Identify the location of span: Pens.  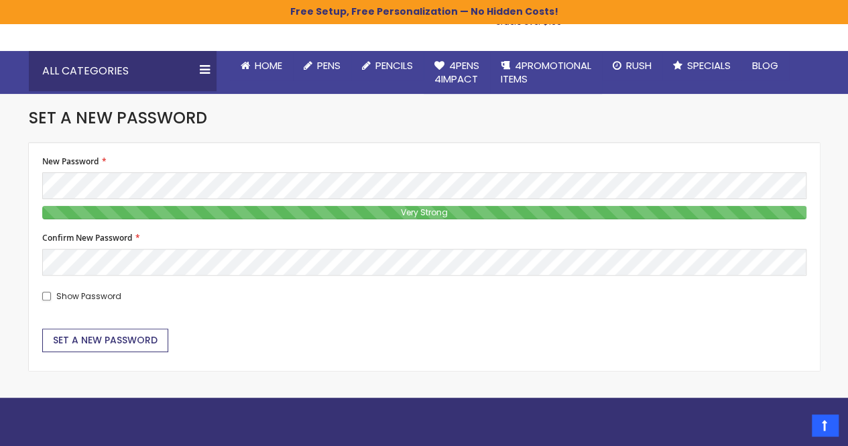
(328, 65).